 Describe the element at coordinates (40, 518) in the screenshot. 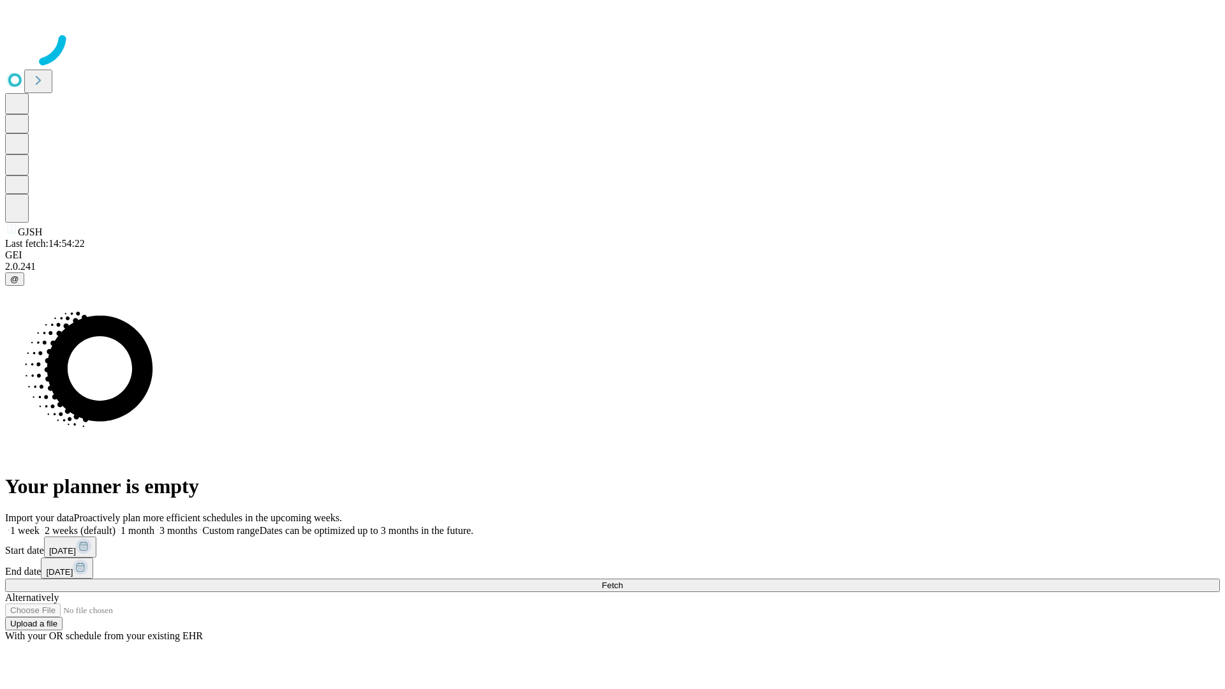

I see `span: Import your data` at that location.